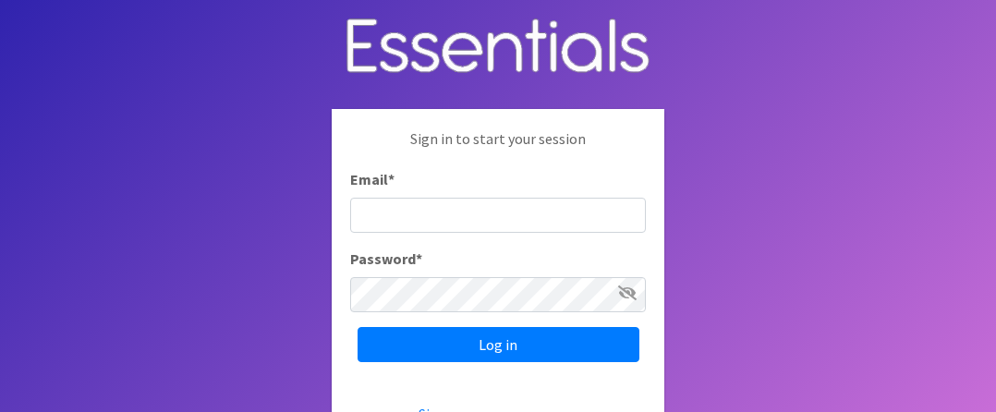 The image size is (996, 412). I want to click on p: Sign in to start your session, so click(498, 148).